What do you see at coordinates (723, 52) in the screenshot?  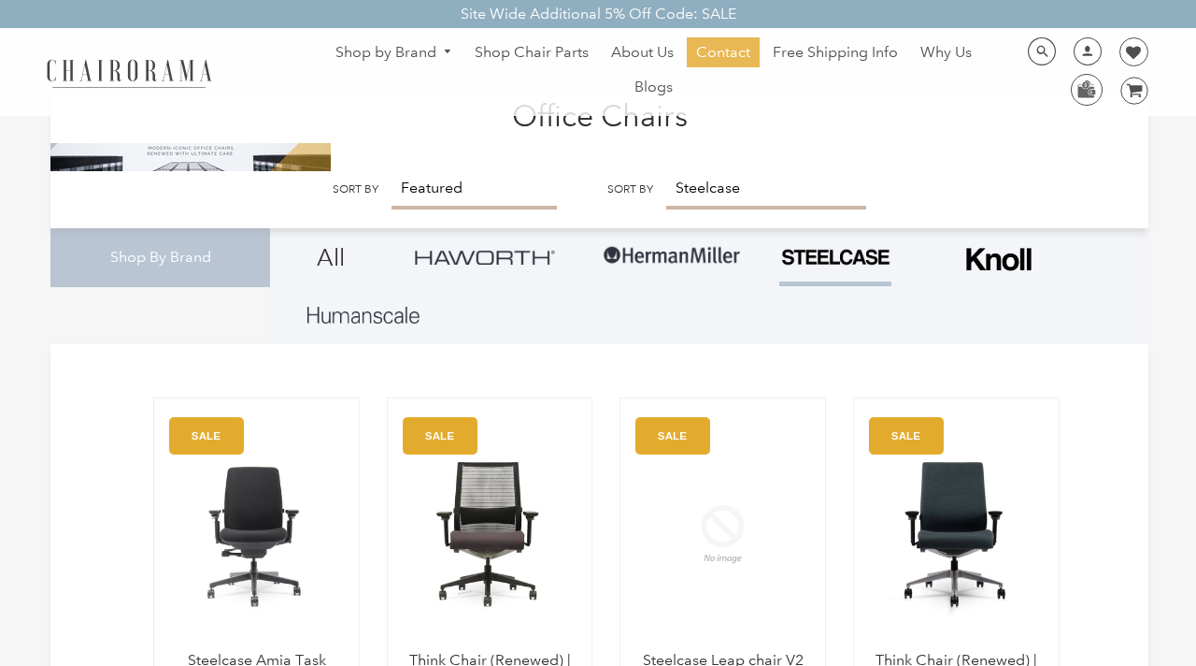 I see `span: Contact` at bounding box center [723, 52].